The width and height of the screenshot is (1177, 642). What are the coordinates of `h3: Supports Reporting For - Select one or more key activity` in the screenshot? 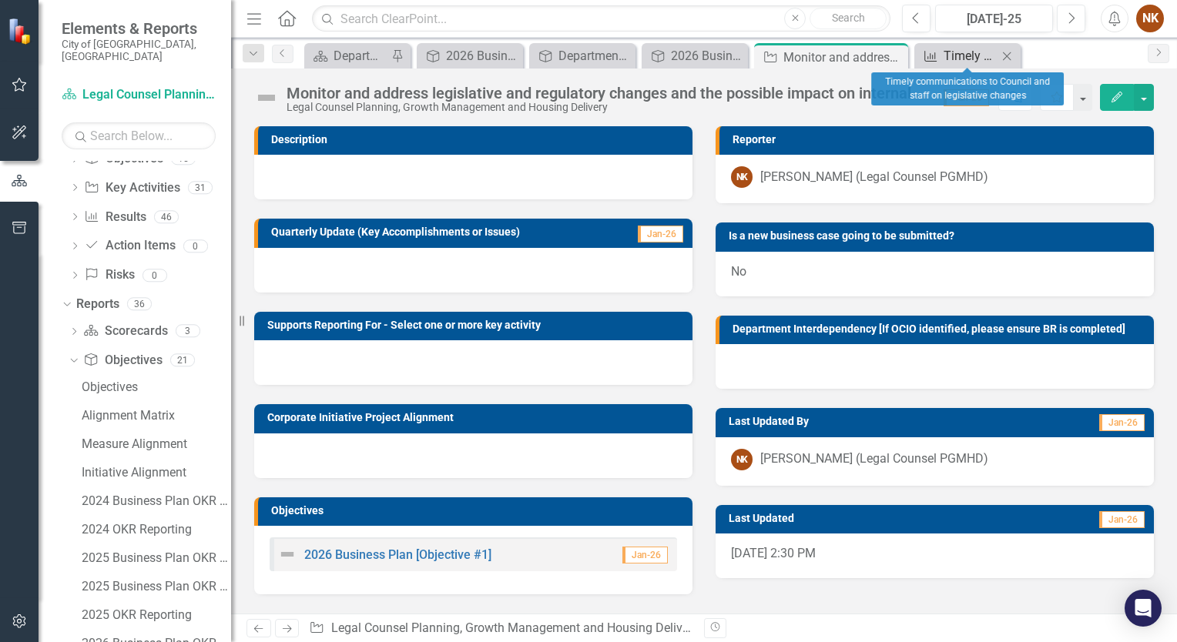 It's located at (476, 325).